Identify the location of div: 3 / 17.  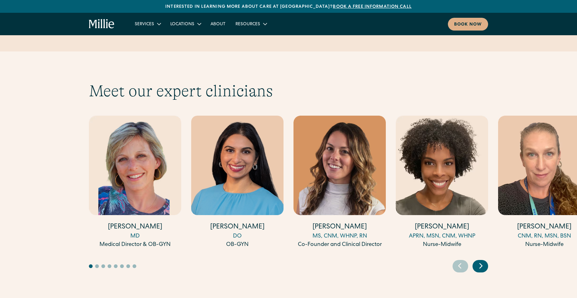
(339, 183).